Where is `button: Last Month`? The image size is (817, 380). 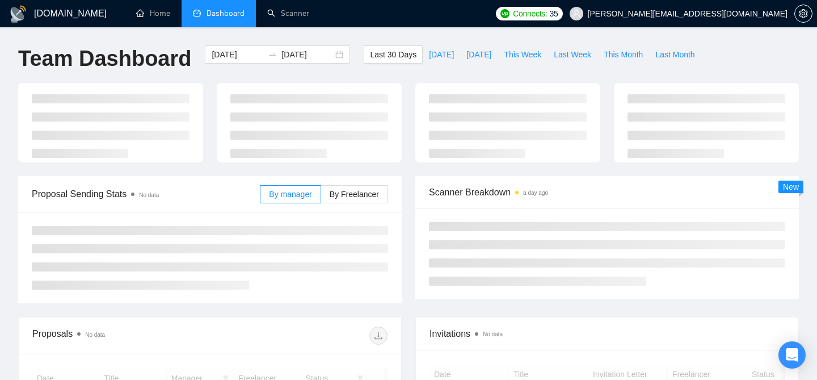
button: Last Month is located at coordinates (675, 54).